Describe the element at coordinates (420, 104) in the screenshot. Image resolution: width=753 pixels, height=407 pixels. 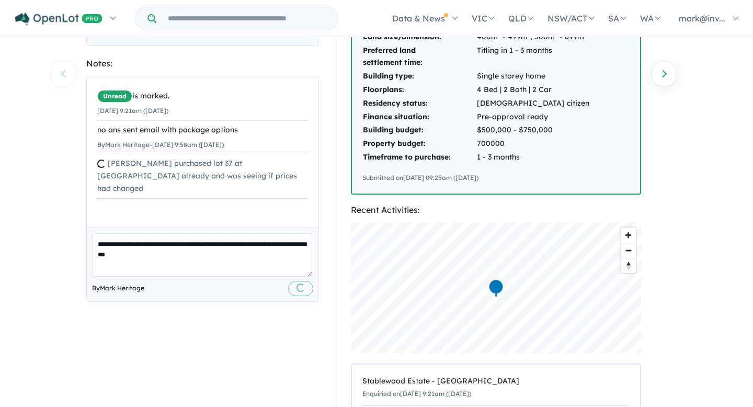
I see `td: Residency status:` at that location.